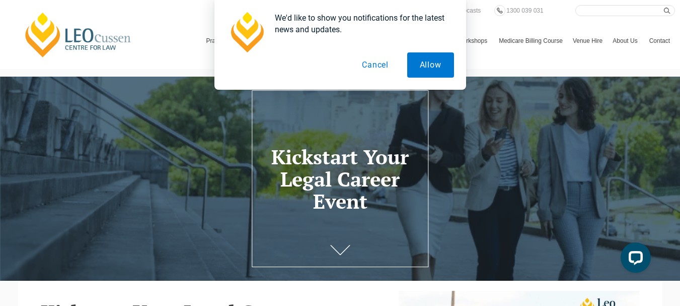 Image resolution: width=680 pixels, height=306 pixels. Describe the element at coordinates (247, 32) in the screenshot. I see `img: notification icon` at that location.